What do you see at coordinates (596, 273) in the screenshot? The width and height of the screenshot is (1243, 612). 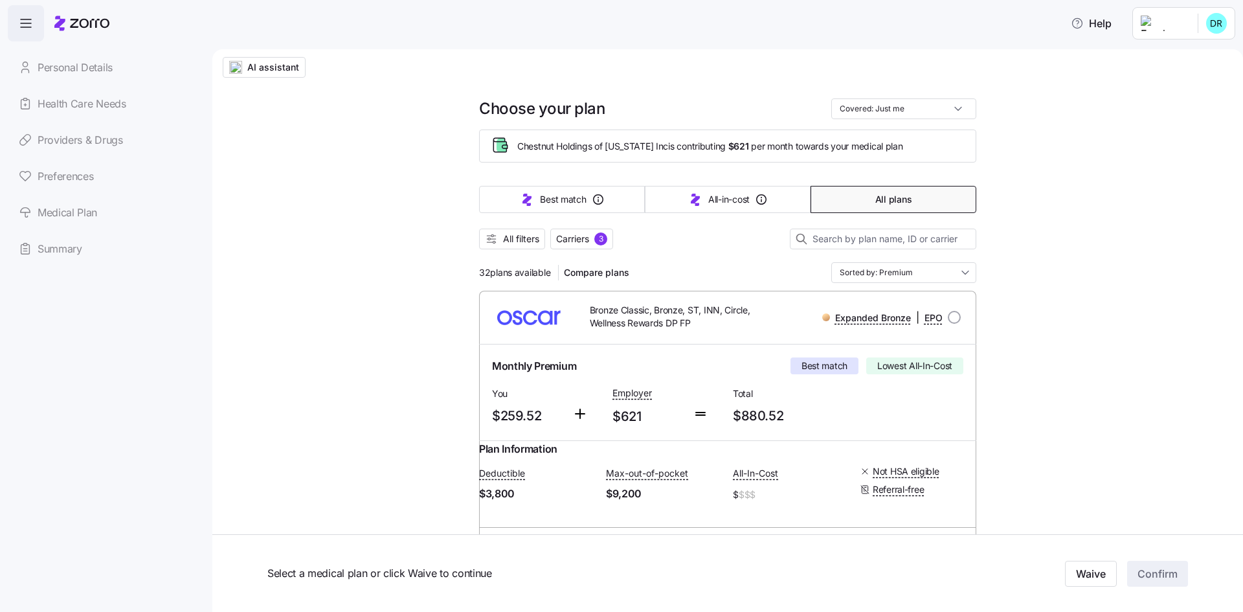 I see `span: Compare plans` at bounding box center [596, 273].